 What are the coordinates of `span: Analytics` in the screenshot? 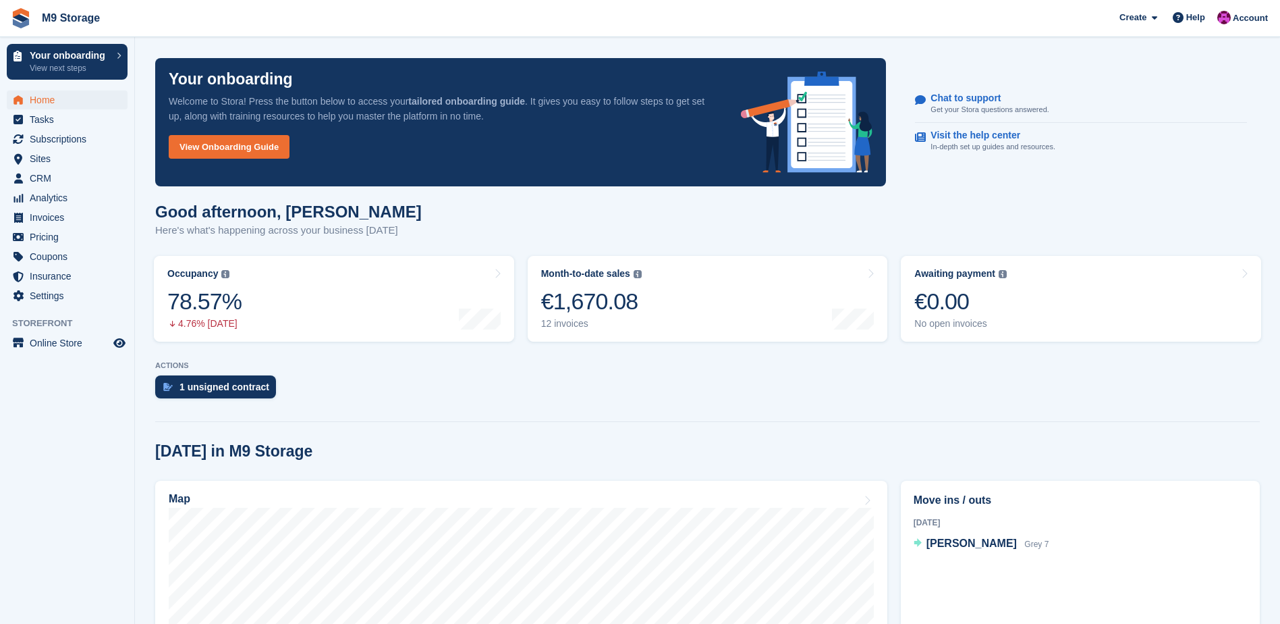 It's located at (70, 198).